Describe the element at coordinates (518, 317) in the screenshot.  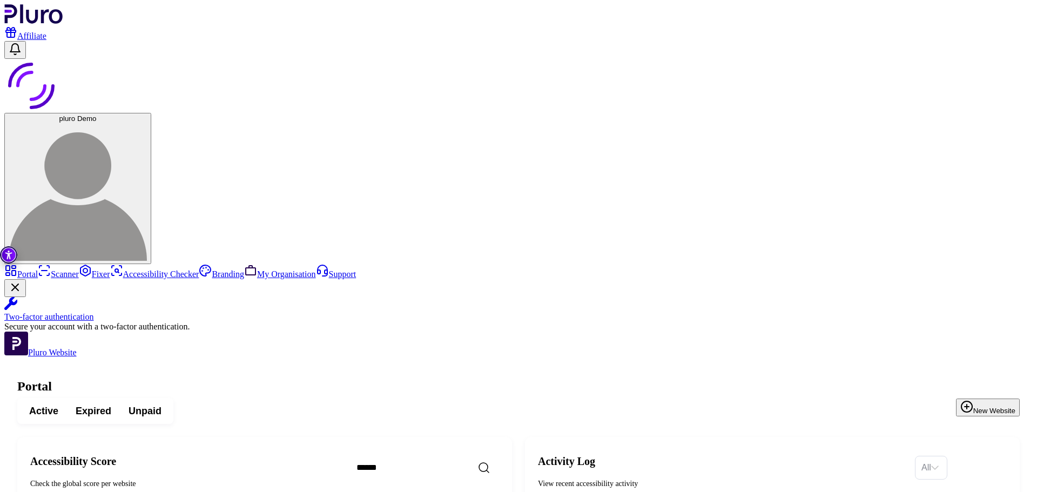
I see `div: Two-factor authentication` at that location.